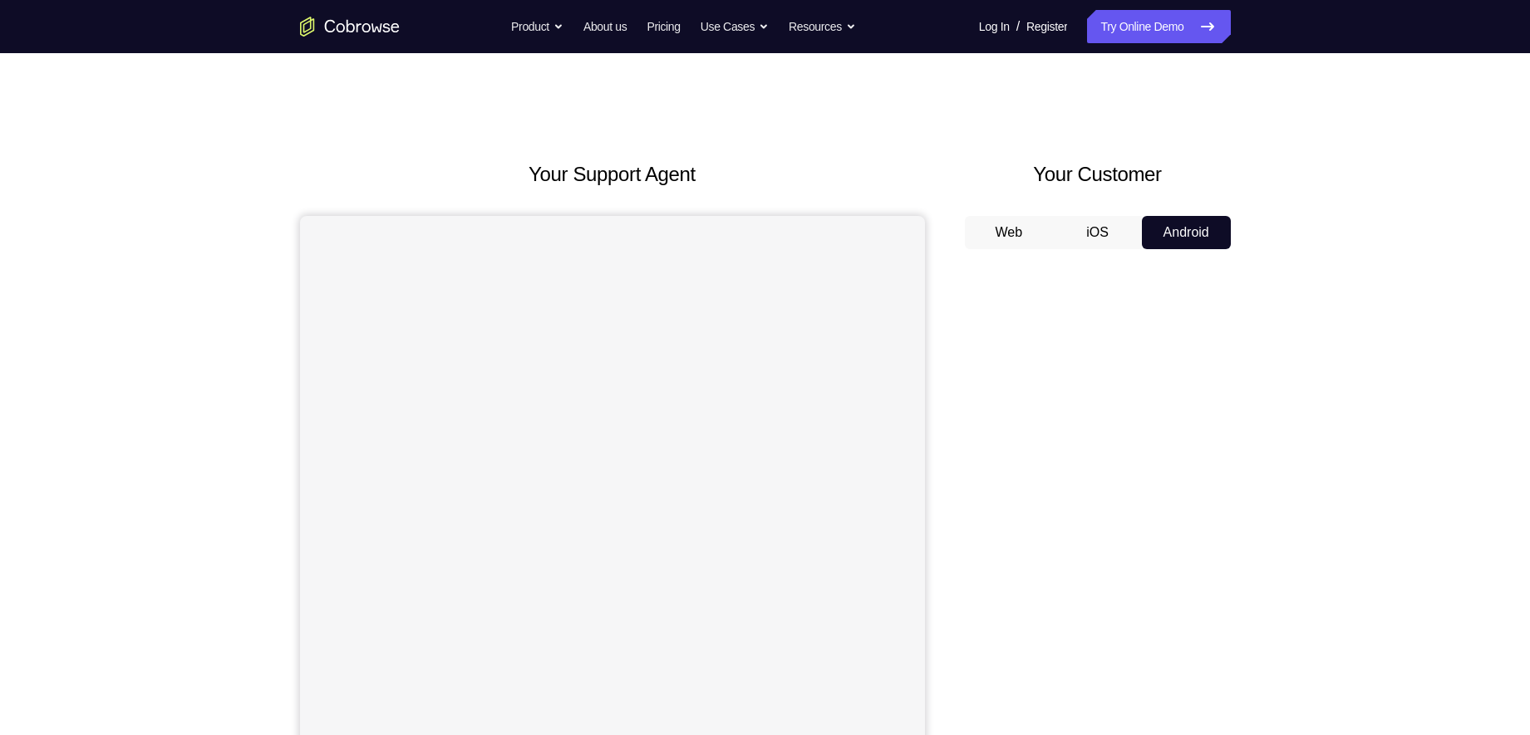  I want to click on h2: Your Customer, so click(1098, 174).